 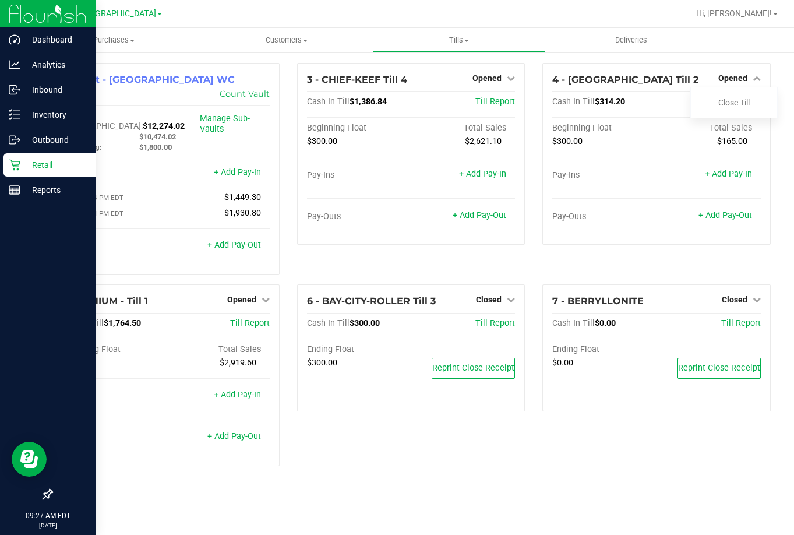 What do you see at coordinates (15, 65) in the screenshot?
I see `inline-svg: Analytics` at bounding box center [15, 65].